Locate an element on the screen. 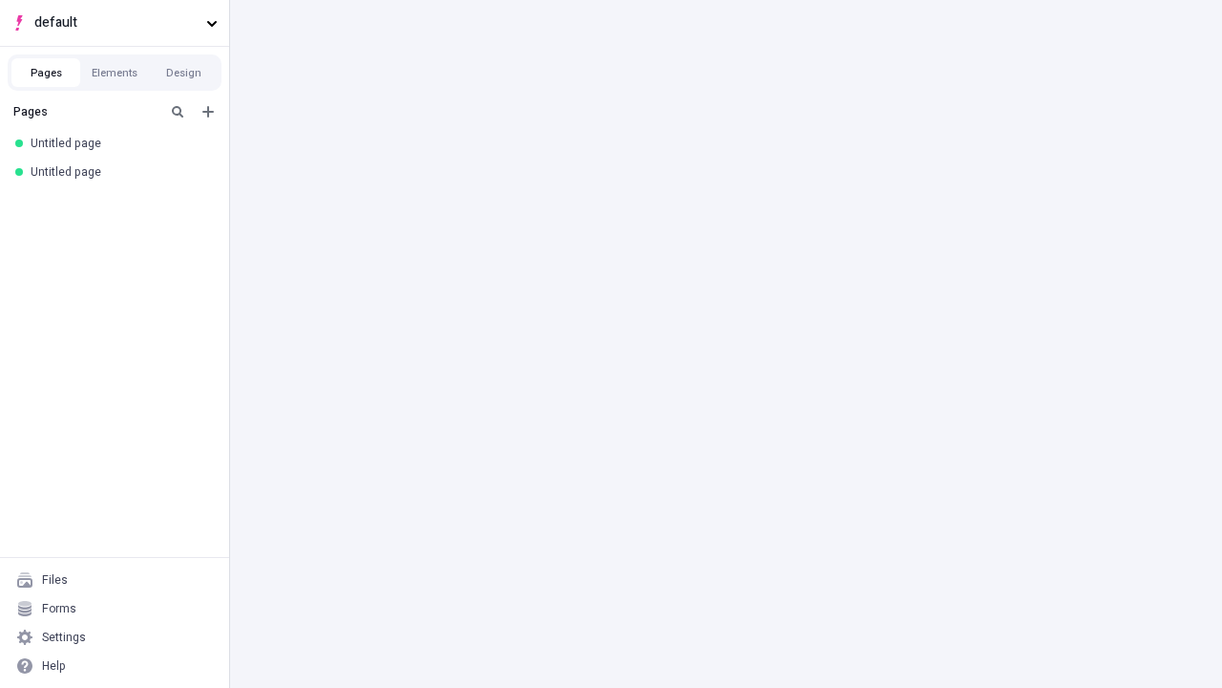 The width and height of the screenshot is (1222, 688). button: Pages is located at coordinates (46, 73).